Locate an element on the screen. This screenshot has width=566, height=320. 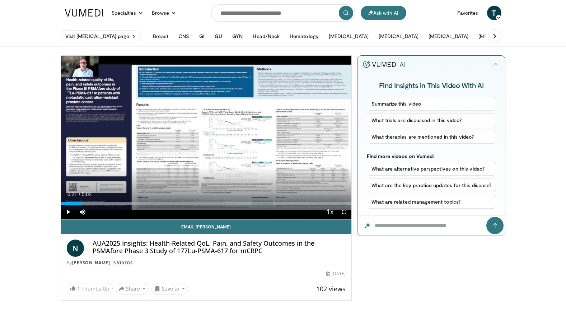
button: What are alternative perspectives on this video? is located at coordinates (432, 169).